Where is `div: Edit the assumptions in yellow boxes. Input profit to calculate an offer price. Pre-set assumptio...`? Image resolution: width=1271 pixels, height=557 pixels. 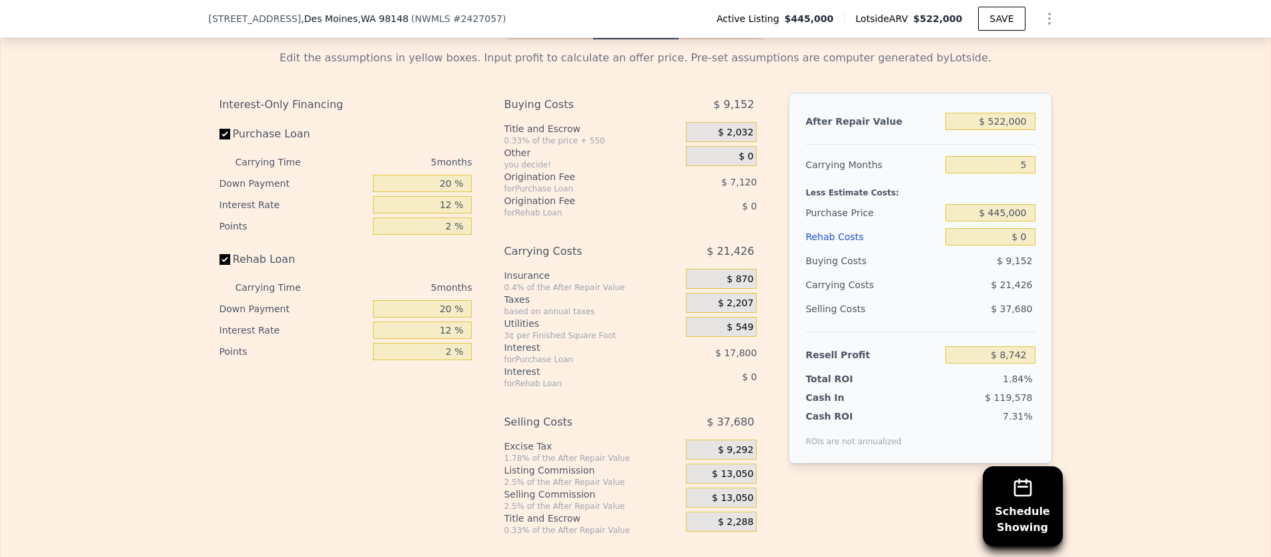
div: Edit the assumptions in yellow boxes. Input profit to calculate an offer price. Pre-set assumptio... is located at coordinates (636, 58).